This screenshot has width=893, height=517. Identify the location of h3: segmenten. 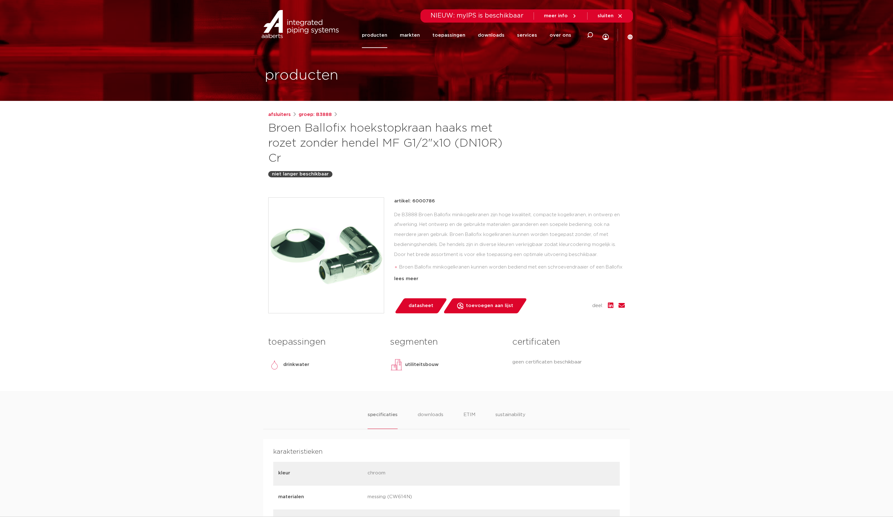
(446, 342).